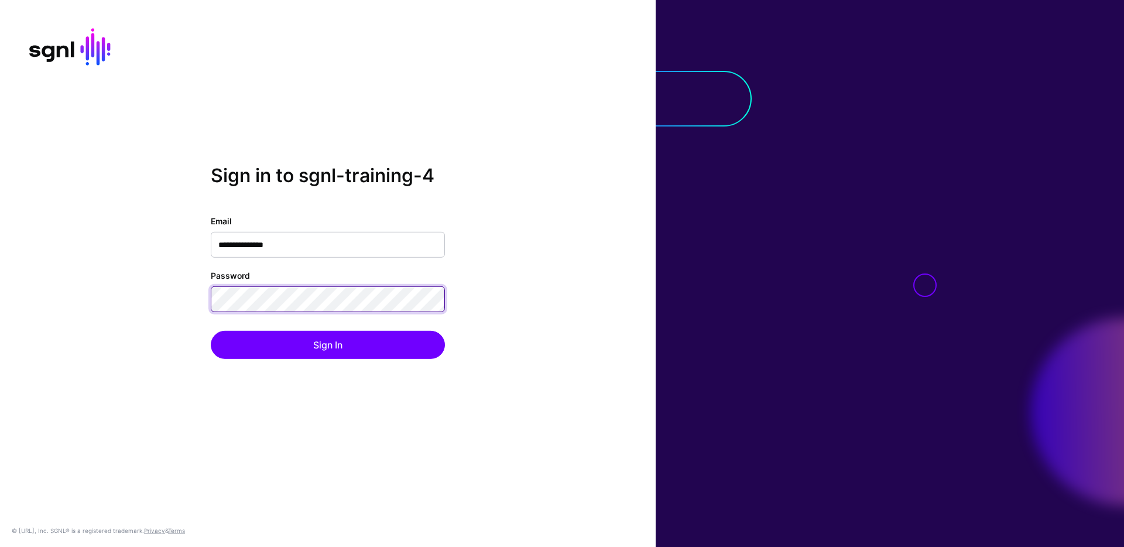  Describe the element at coordinates (328, 176) in the screenshot. I see `h2: Sign in to sgnl-training-4` at that location.